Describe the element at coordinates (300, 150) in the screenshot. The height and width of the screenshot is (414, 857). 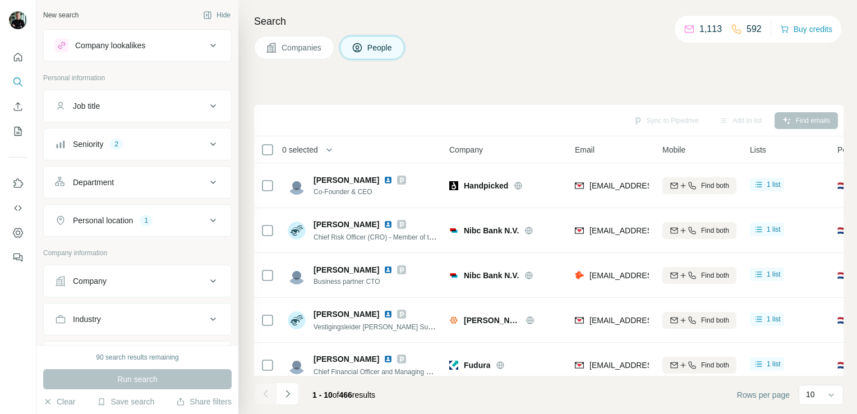
I see `span: 0 selected` at that location.